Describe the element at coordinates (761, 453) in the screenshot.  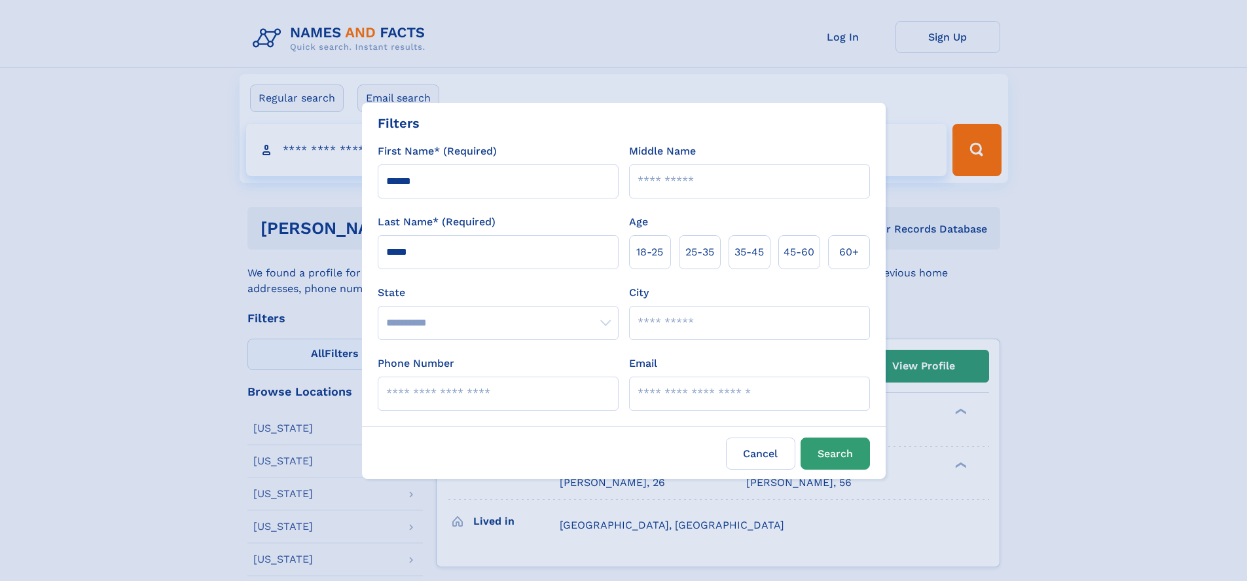
I see `label: Cancel` at that location.